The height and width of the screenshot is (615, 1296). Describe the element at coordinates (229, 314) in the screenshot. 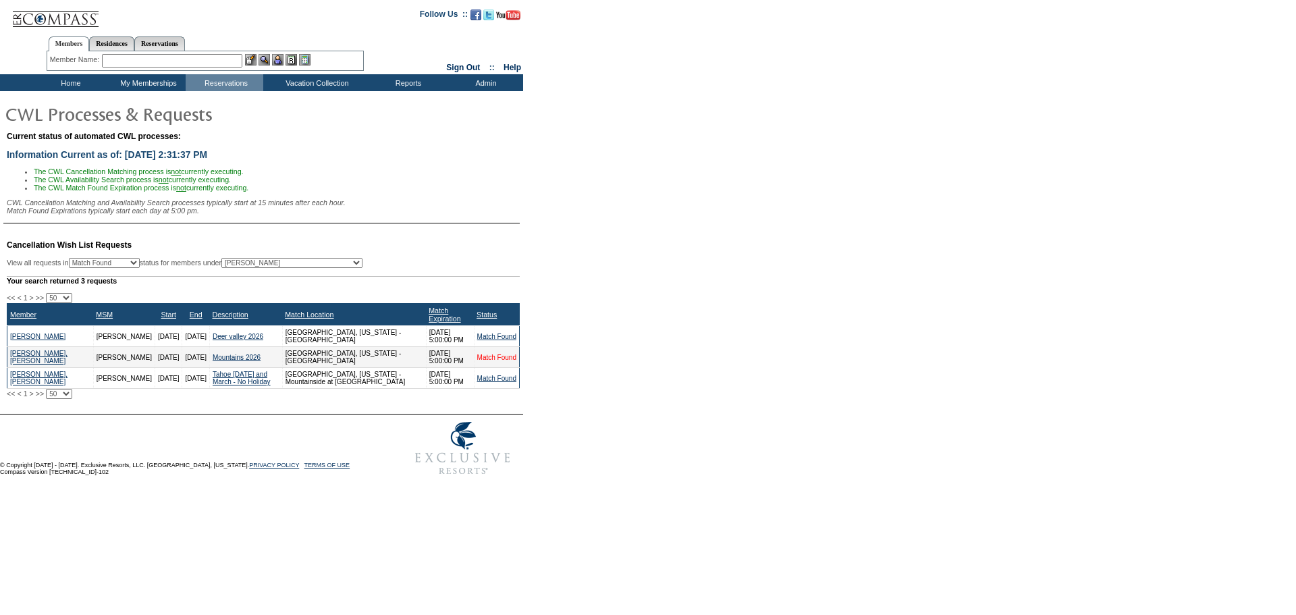

I see `a: Description` at that location.